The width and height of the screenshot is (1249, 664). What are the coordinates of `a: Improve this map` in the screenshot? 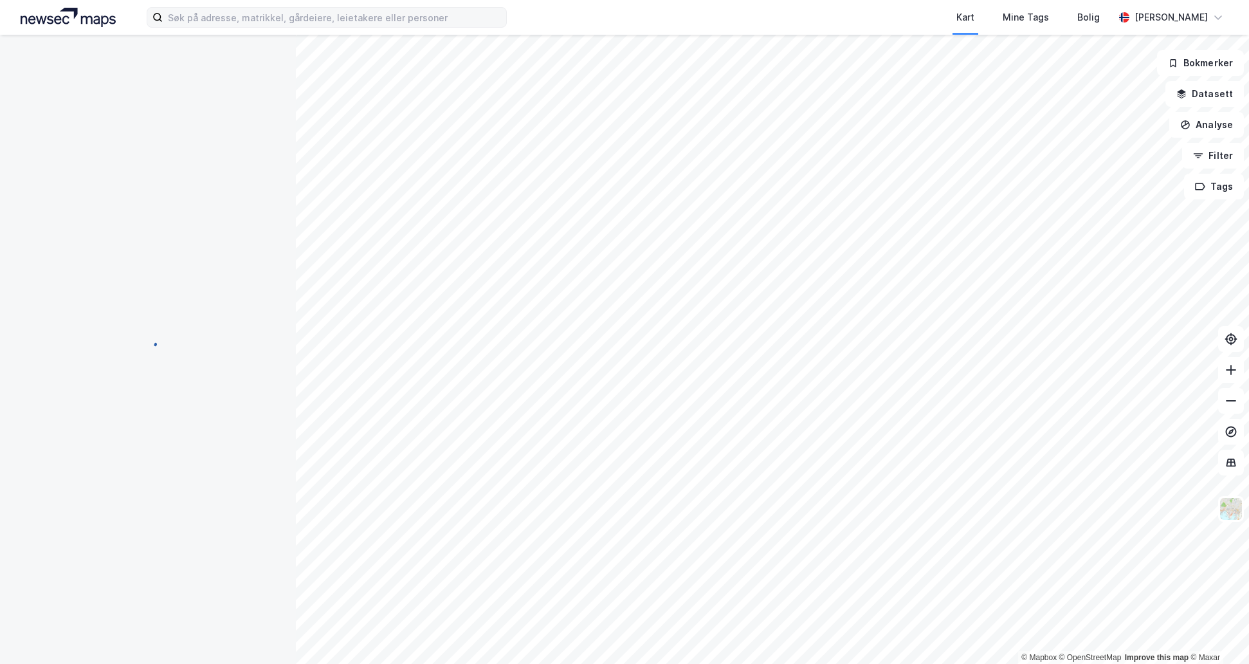 It's located at (1156, 657).